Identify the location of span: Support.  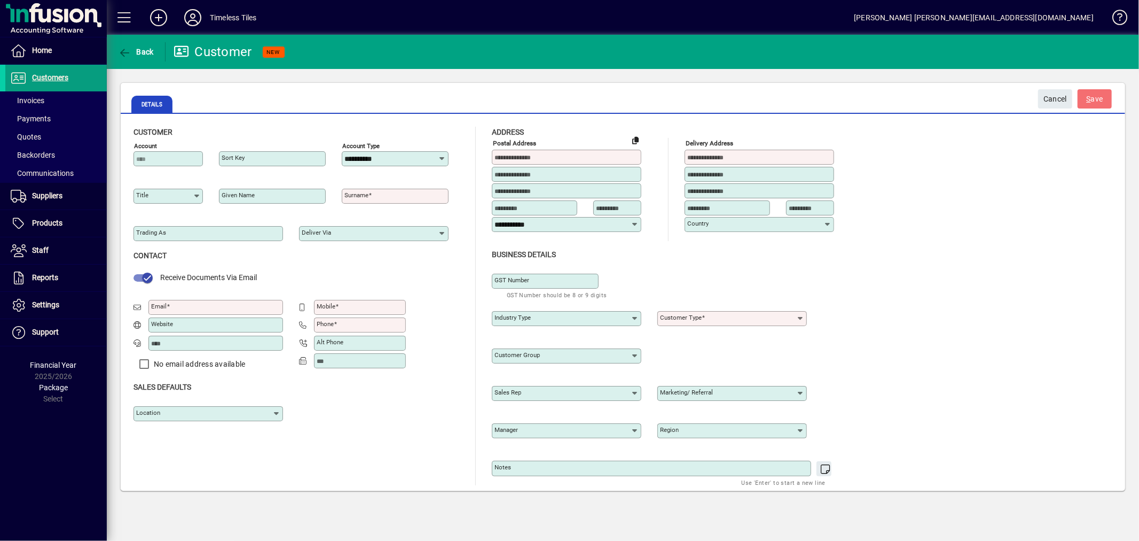
(45, 332).